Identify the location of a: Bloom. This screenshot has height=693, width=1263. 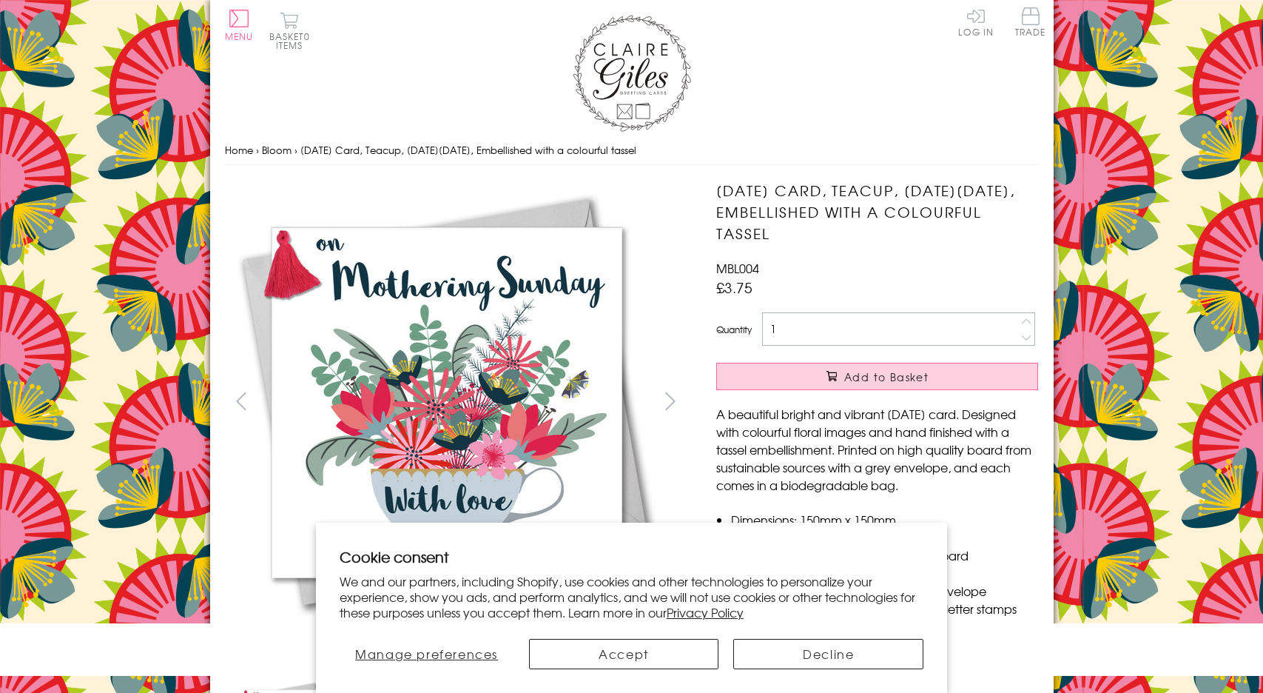
(277, 150).